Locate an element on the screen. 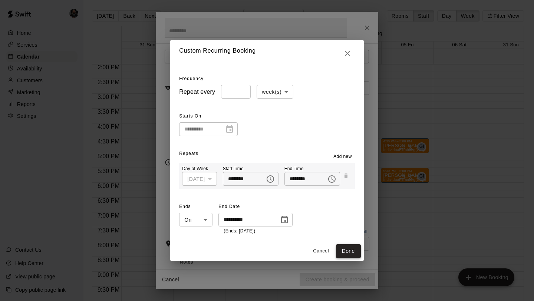 Image resolution: width=534 pixels, height=301 pixels. div: week(s) is located at coordinates (275, 92).